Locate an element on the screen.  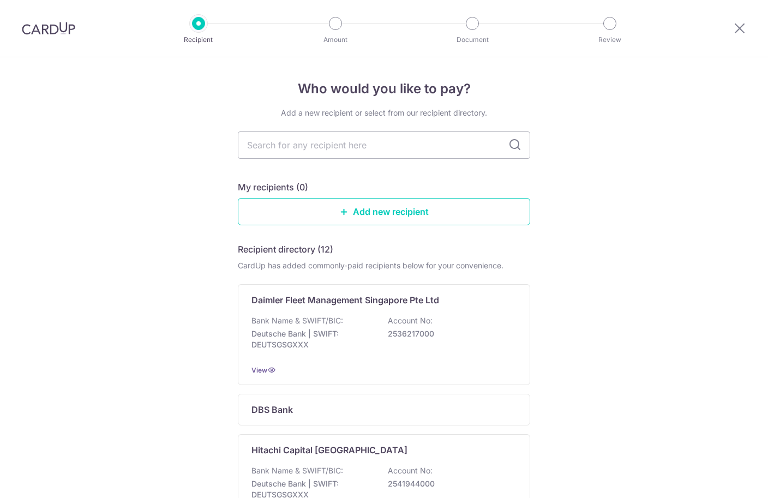
img: CardUp is located at coordinates (49, 28).